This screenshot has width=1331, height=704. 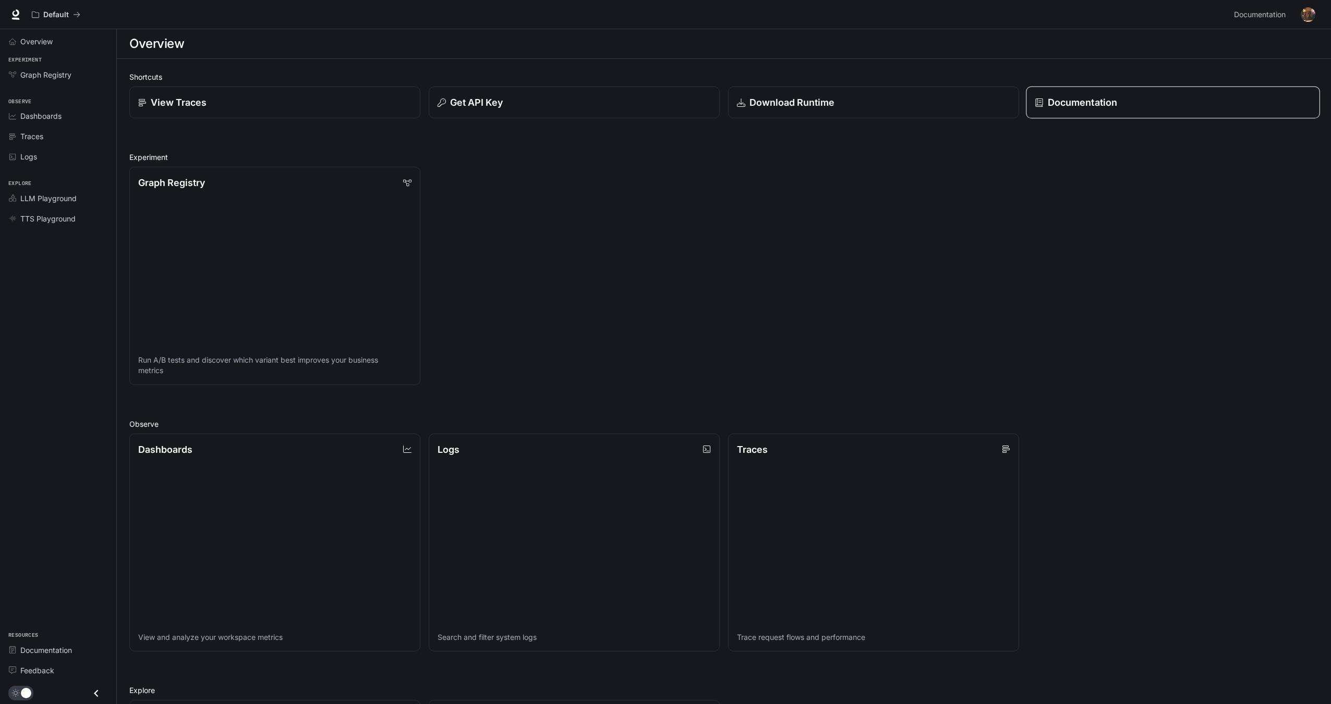 What do you see at coordinates (752, 449) in the screenshot?
I see `p: Traces` at bounding box center [752, 449].